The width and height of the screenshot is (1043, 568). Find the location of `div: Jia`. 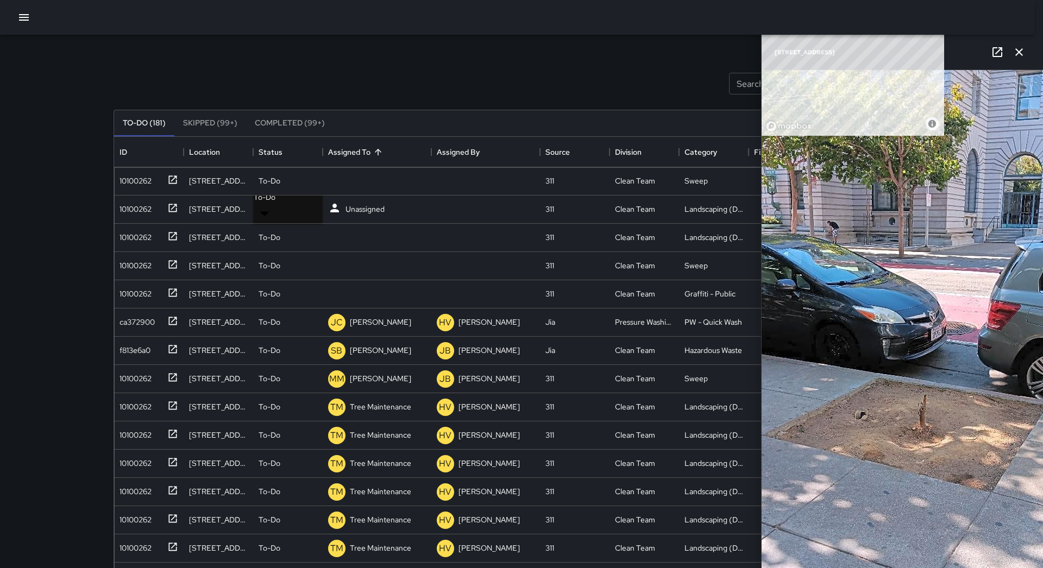

div: Jia is located at coordinates (550, 350).